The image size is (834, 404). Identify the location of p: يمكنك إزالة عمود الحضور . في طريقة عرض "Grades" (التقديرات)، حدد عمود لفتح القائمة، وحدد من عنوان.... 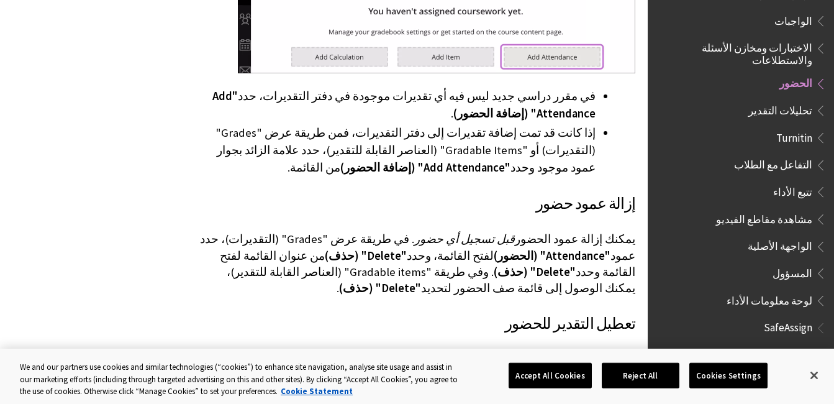
(415, 263).